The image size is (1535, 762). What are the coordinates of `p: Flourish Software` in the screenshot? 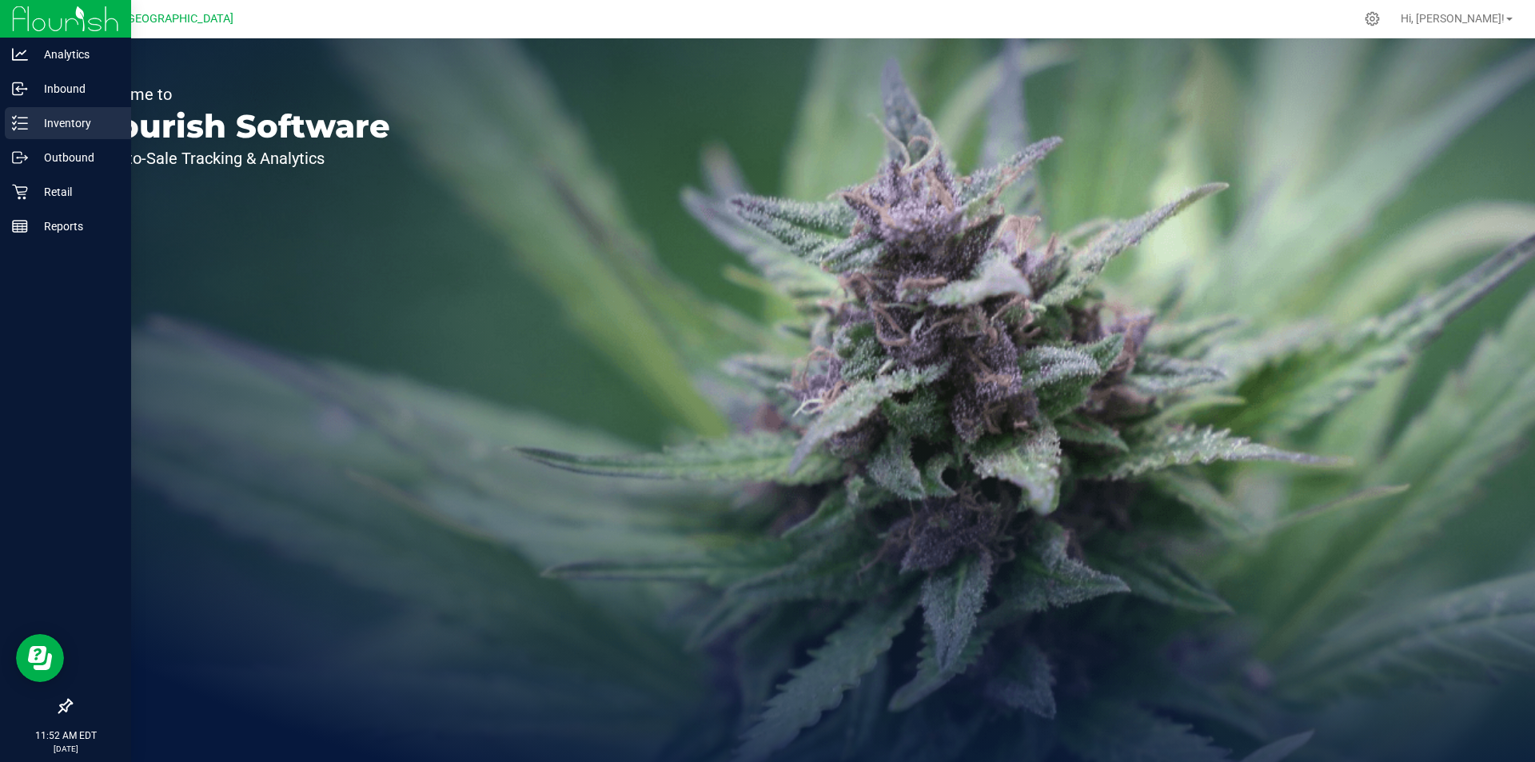 It's located at (238, 126).